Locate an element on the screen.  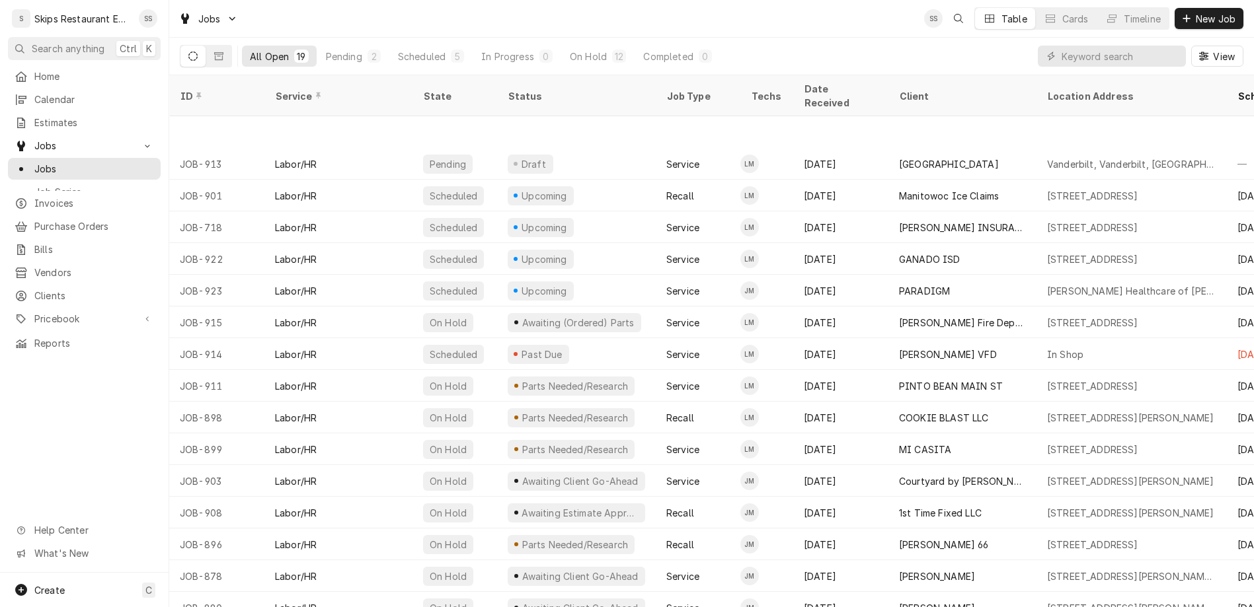
div: MI CASITA is located at coordinates (924, 449).